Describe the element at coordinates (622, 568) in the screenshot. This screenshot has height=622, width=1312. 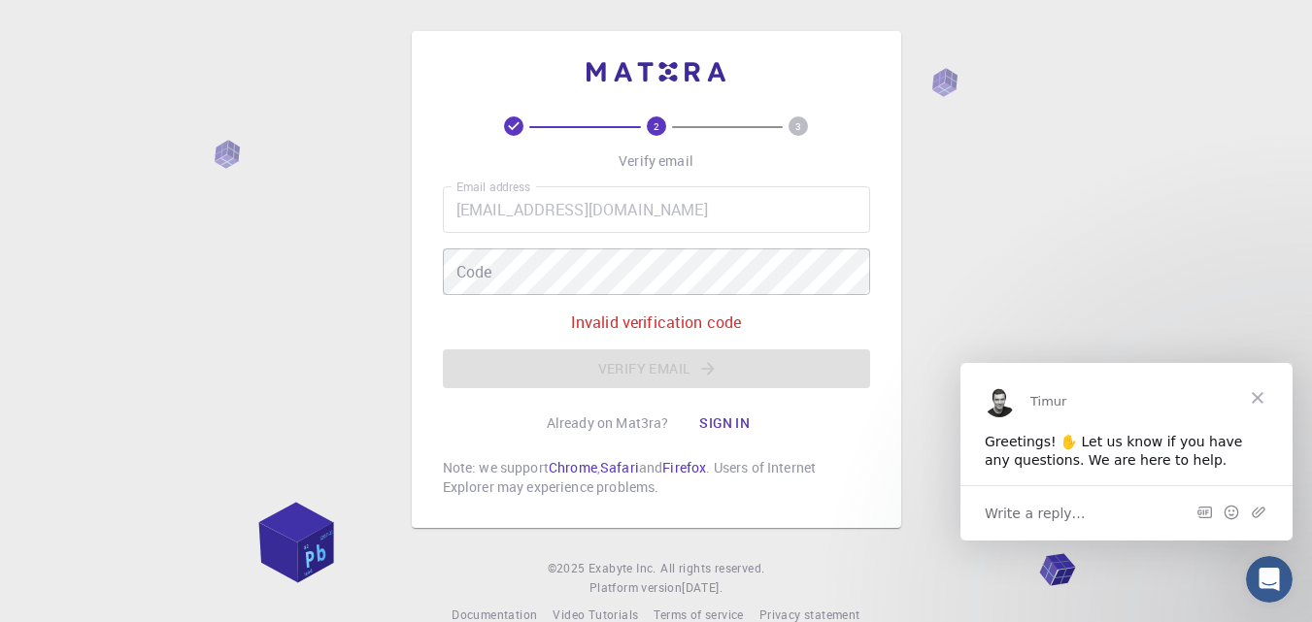
I see `span: Exabyte Inc.` at that location.